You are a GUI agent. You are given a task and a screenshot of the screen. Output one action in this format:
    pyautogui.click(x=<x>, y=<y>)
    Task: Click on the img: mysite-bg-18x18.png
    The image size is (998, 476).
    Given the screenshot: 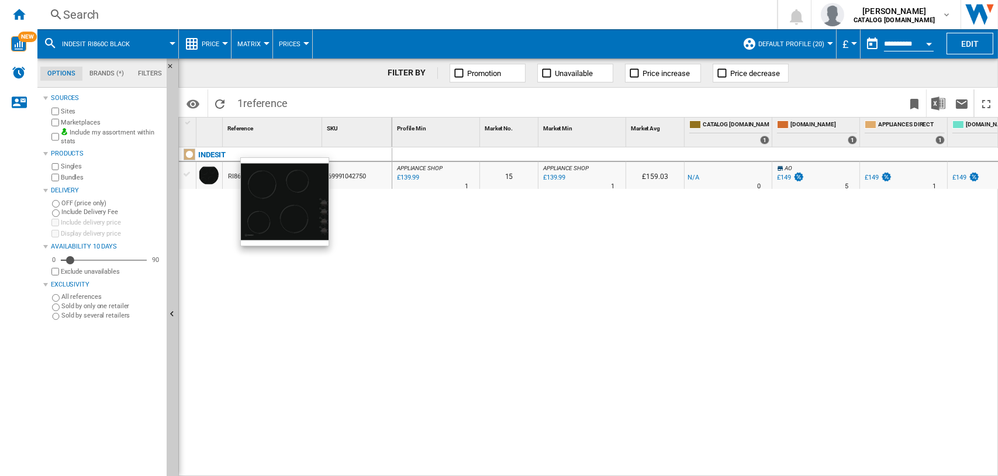 What is the action you would take?
    pyautogui.click(x=64, y=131)
    